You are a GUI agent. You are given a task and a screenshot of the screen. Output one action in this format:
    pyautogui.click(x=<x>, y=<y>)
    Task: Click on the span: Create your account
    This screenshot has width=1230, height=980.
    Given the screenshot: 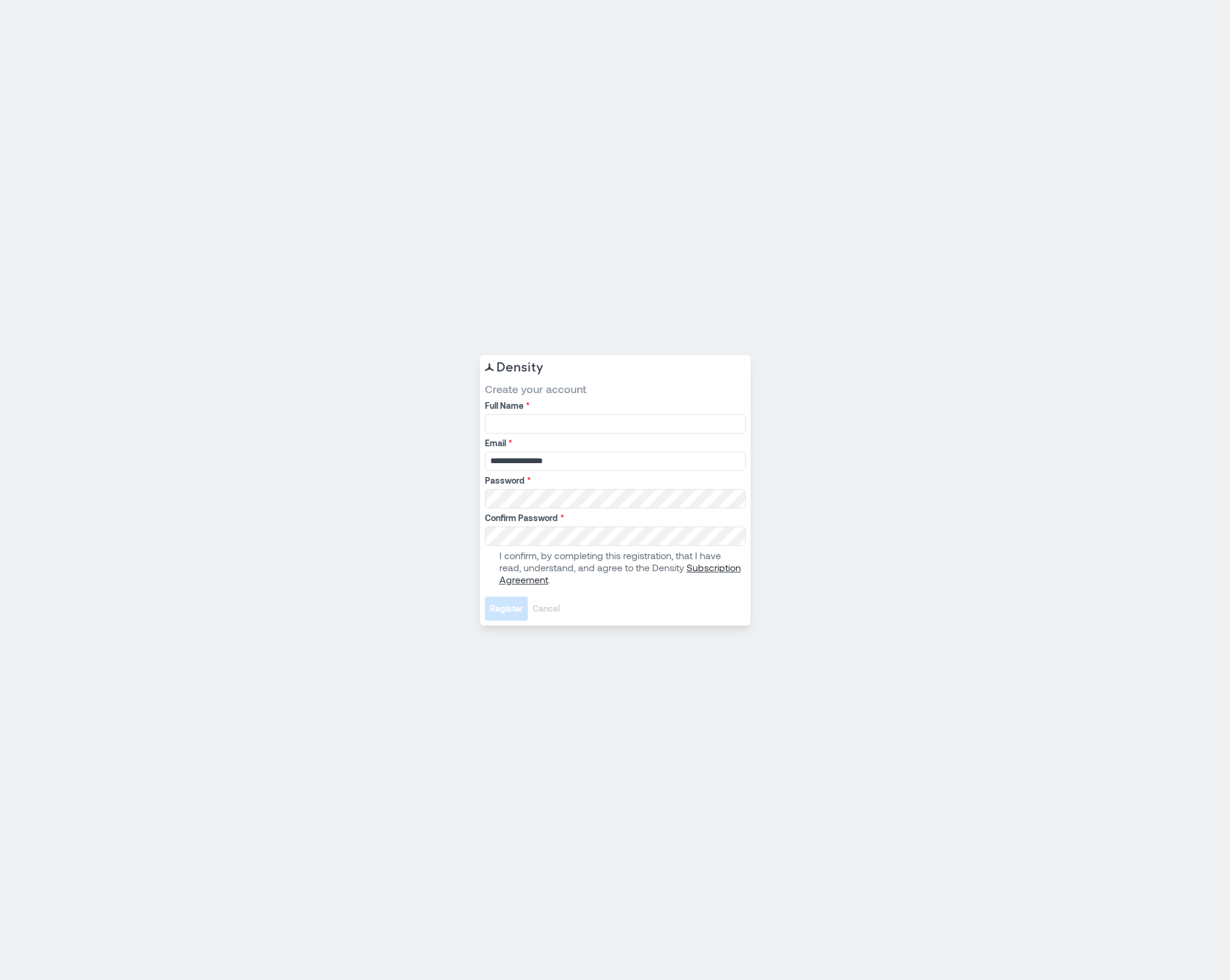 What is the action you would take?
    pyautogui.click(x=615, y=389)
    